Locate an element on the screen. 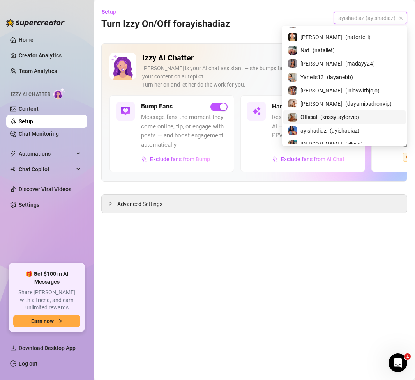 This screenshot has height=380, width=415. span: ( ayishadiaz ) is located at coordinates (345, 131).